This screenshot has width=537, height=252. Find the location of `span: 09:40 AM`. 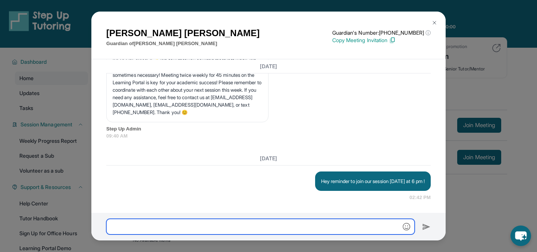

span: 09:40 AM is located at coordinates (269, 136).